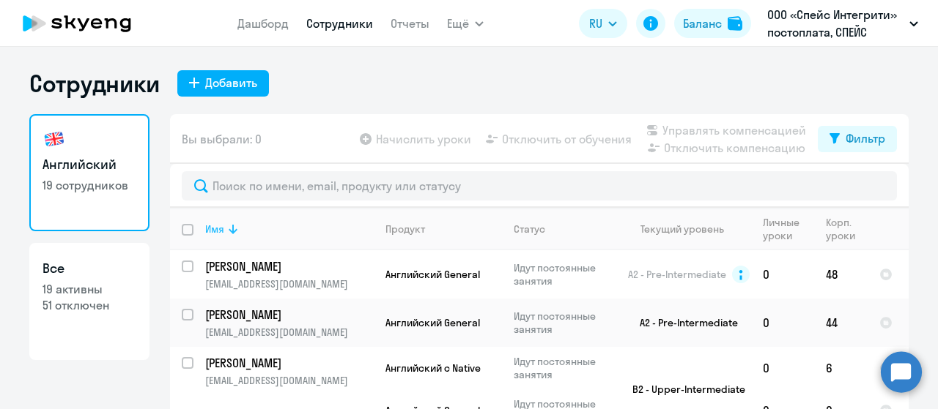 The image size is (938, 409). What do you see at coordinates (89, 165) in the screenshot?
I see `h3: Английский` at bounding box center [89, 165].